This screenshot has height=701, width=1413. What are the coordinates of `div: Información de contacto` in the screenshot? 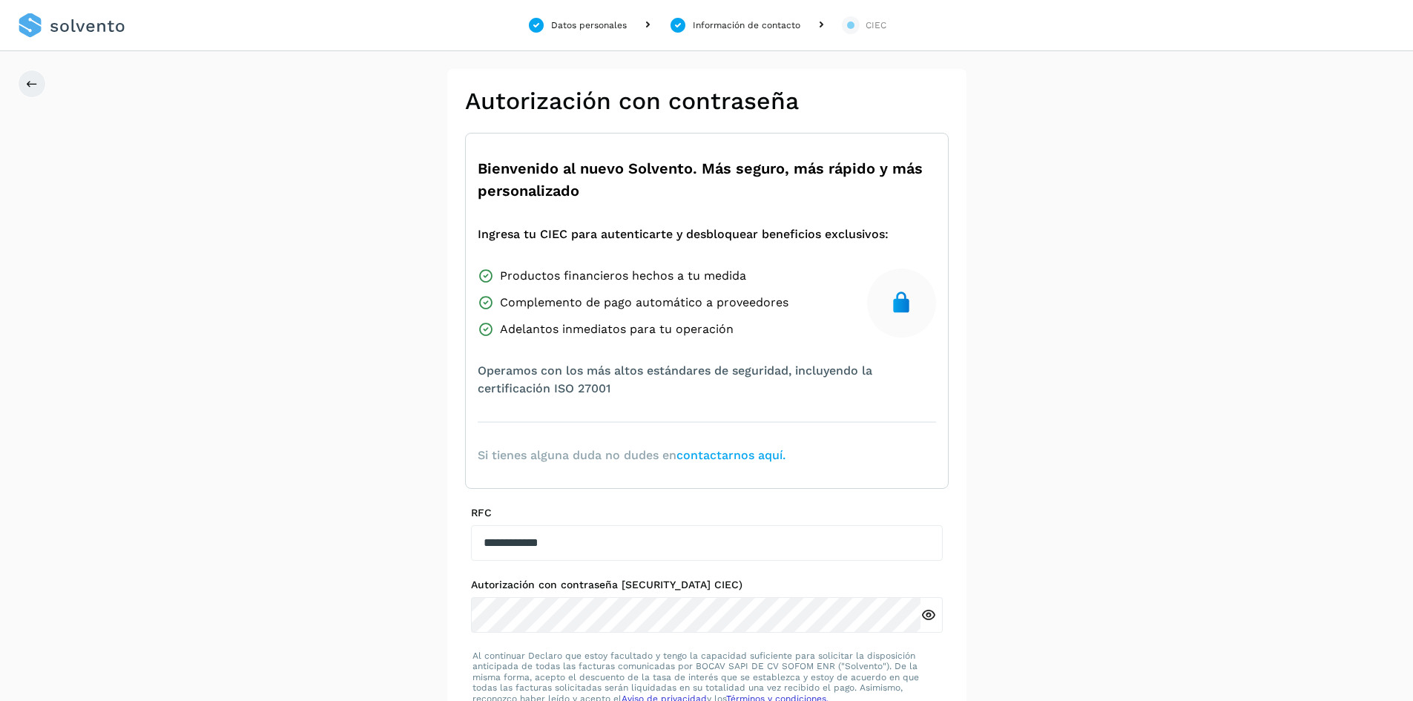 It's located at (746, 25).